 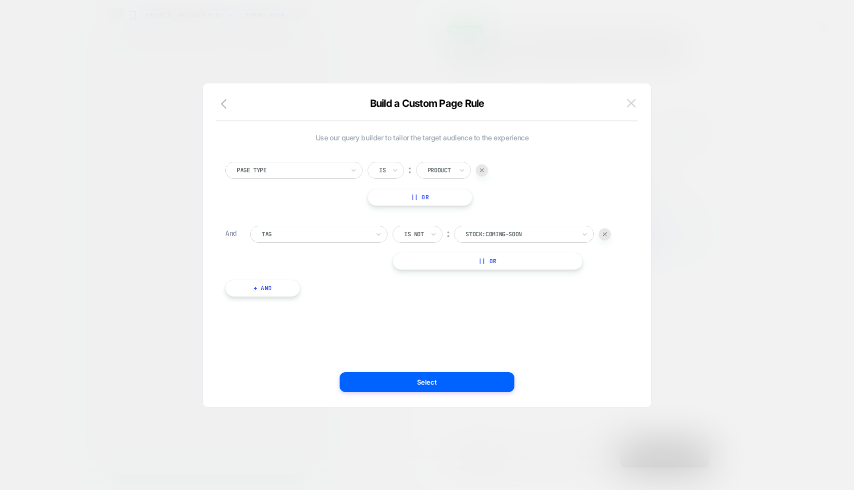 I want to click on span: Build a Custom Page Rule, so click(x=427, y=103).